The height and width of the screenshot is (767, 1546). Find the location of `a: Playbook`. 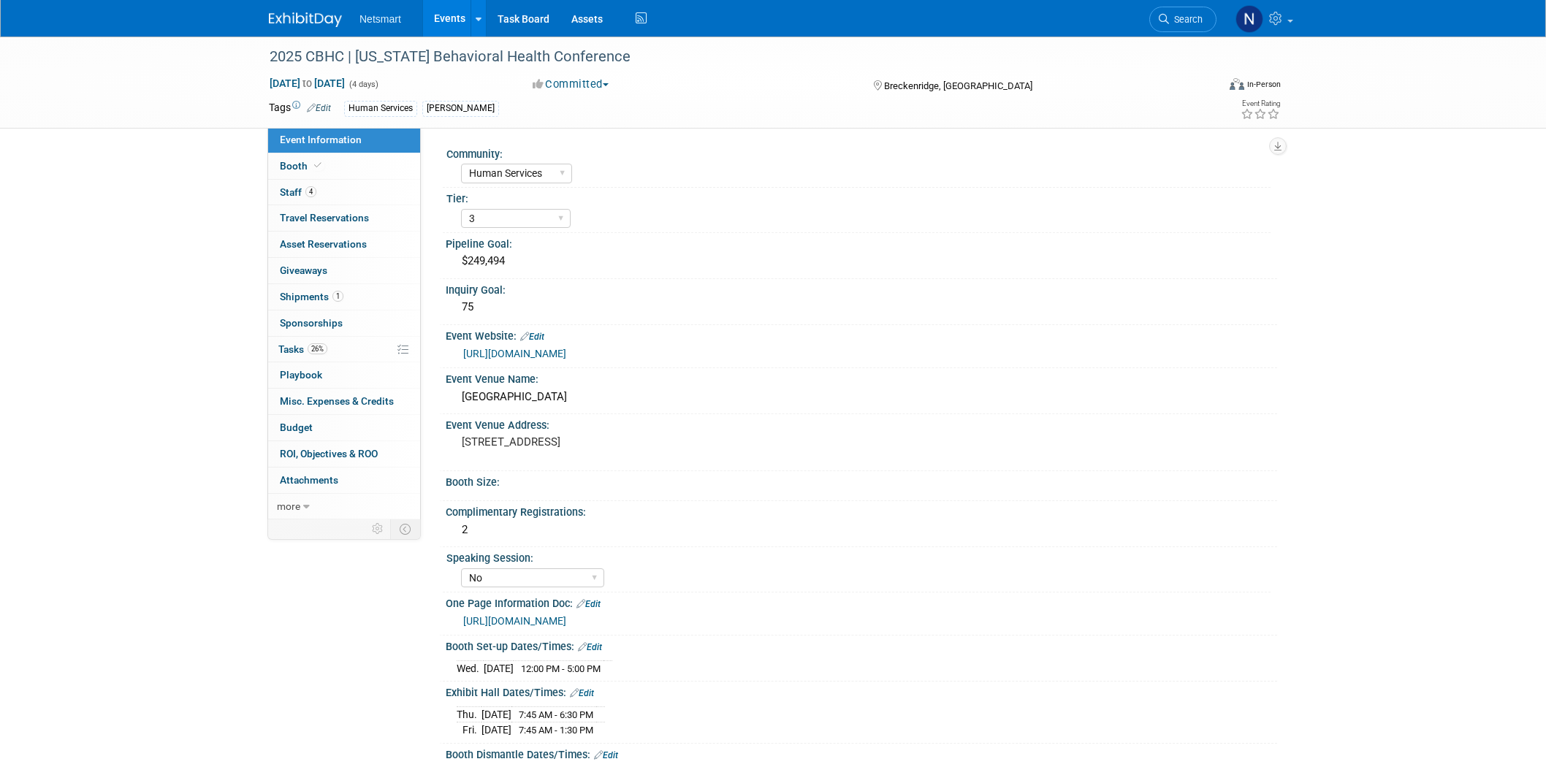

a: Playbook is located at coordinates (344, 375).